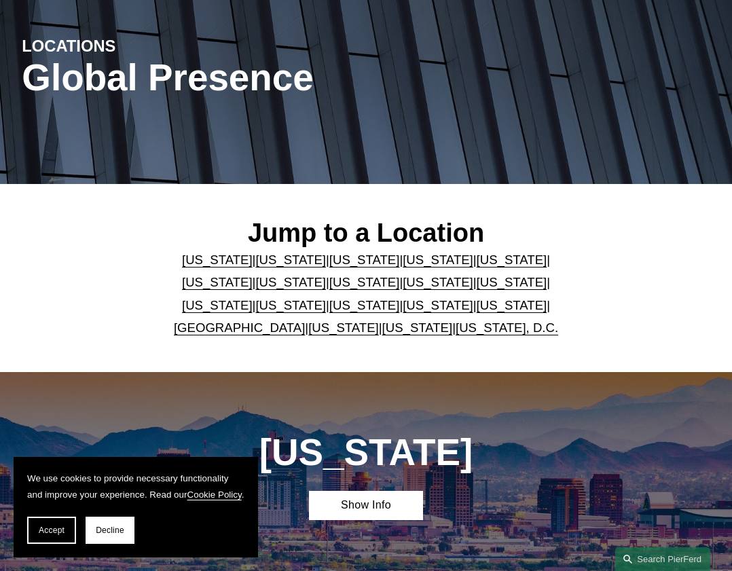 The image size is (732, 571). I want to click on h1: Global Presence, so click(251, 77).